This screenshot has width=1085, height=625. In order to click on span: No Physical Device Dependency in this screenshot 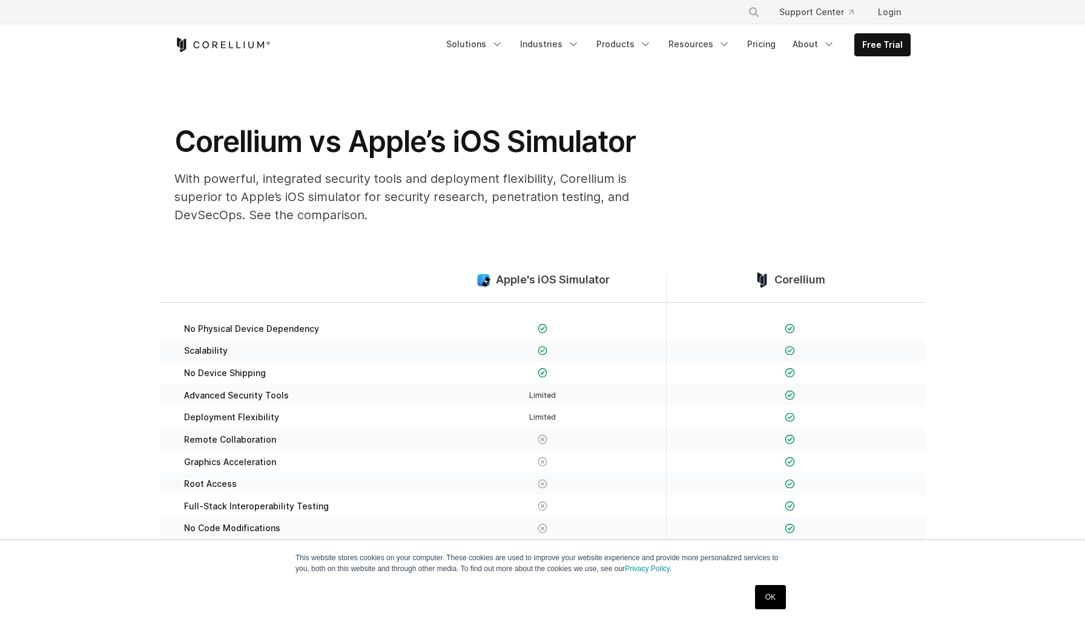, I will do `click(251, 329)`.